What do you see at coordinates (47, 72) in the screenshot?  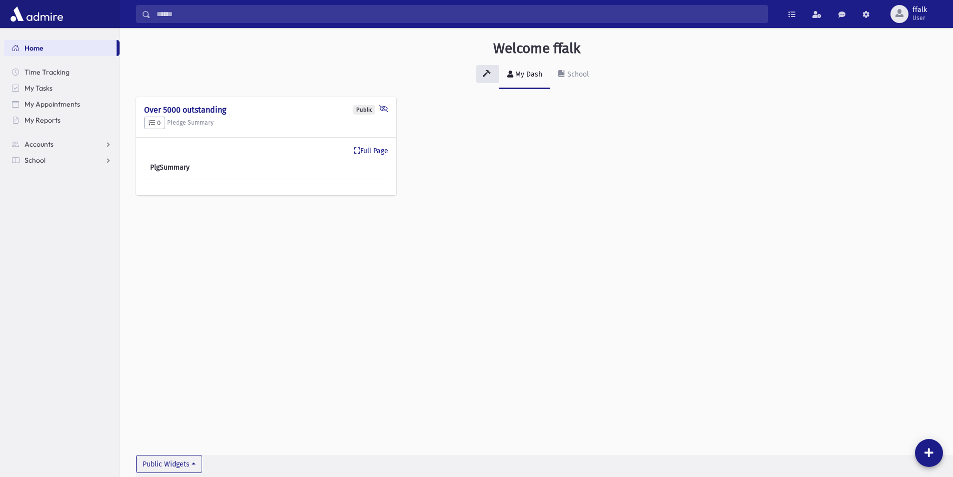 I see `span: Time Tracking` at bounding box center [47, 72].